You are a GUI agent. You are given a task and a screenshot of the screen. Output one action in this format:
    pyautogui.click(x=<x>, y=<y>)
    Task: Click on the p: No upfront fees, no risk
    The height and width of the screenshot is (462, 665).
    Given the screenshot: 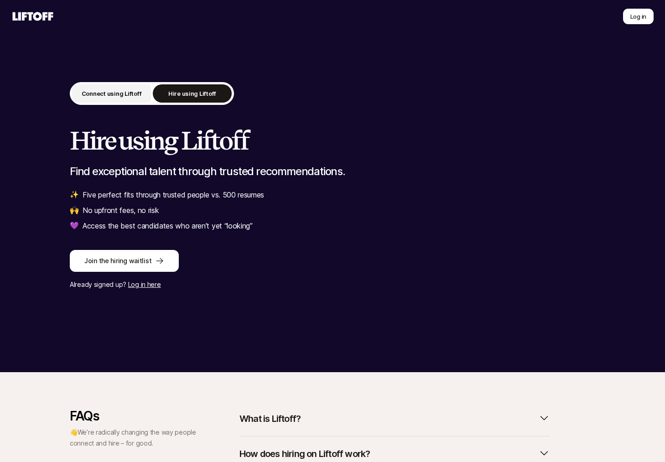 What is the action you would take?
    pyautogui.click(x=120, y=210)
    